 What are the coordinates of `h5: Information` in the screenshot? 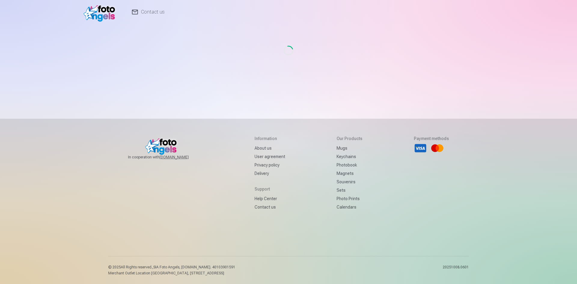 It's located at (270, 138).